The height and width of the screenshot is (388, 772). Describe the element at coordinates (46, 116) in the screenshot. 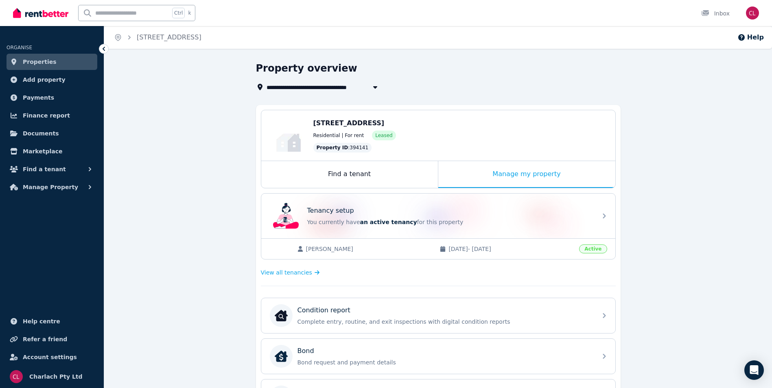

I see `span: Finance report` at that location.